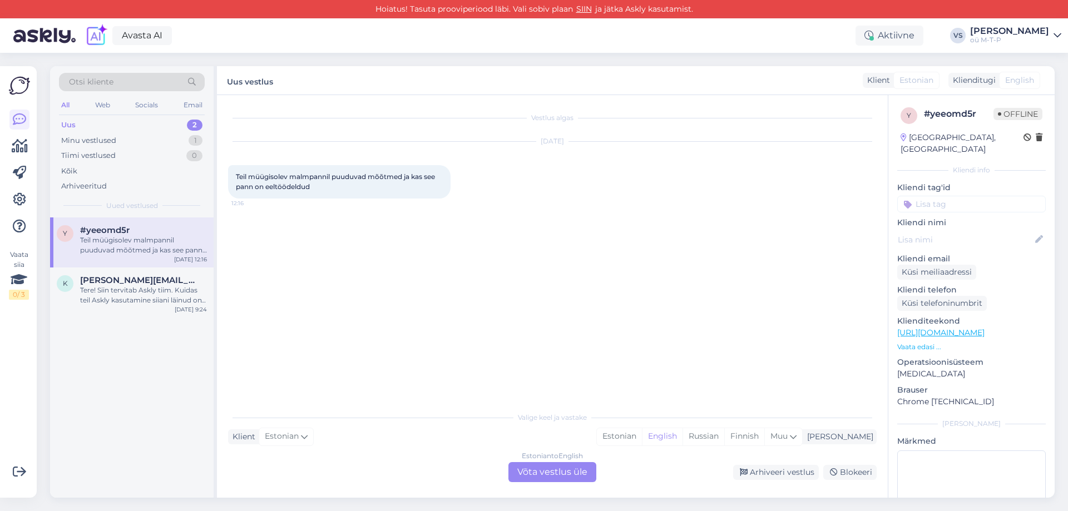 Image resolution: width=1068 pixels, height=511 pixels. I want to click on div: Kliendi info, so click(971, 170).